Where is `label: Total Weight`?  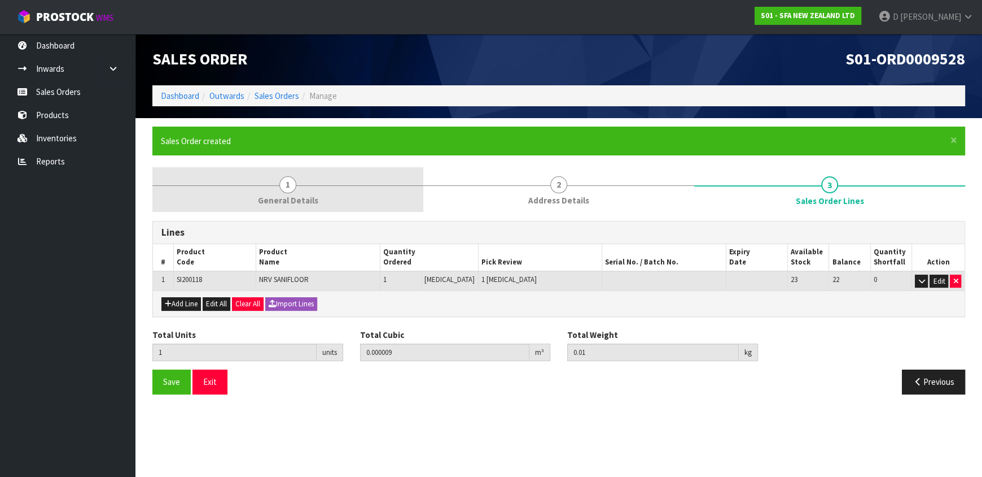
label: Total Weight is located at coordinates (593, 334).